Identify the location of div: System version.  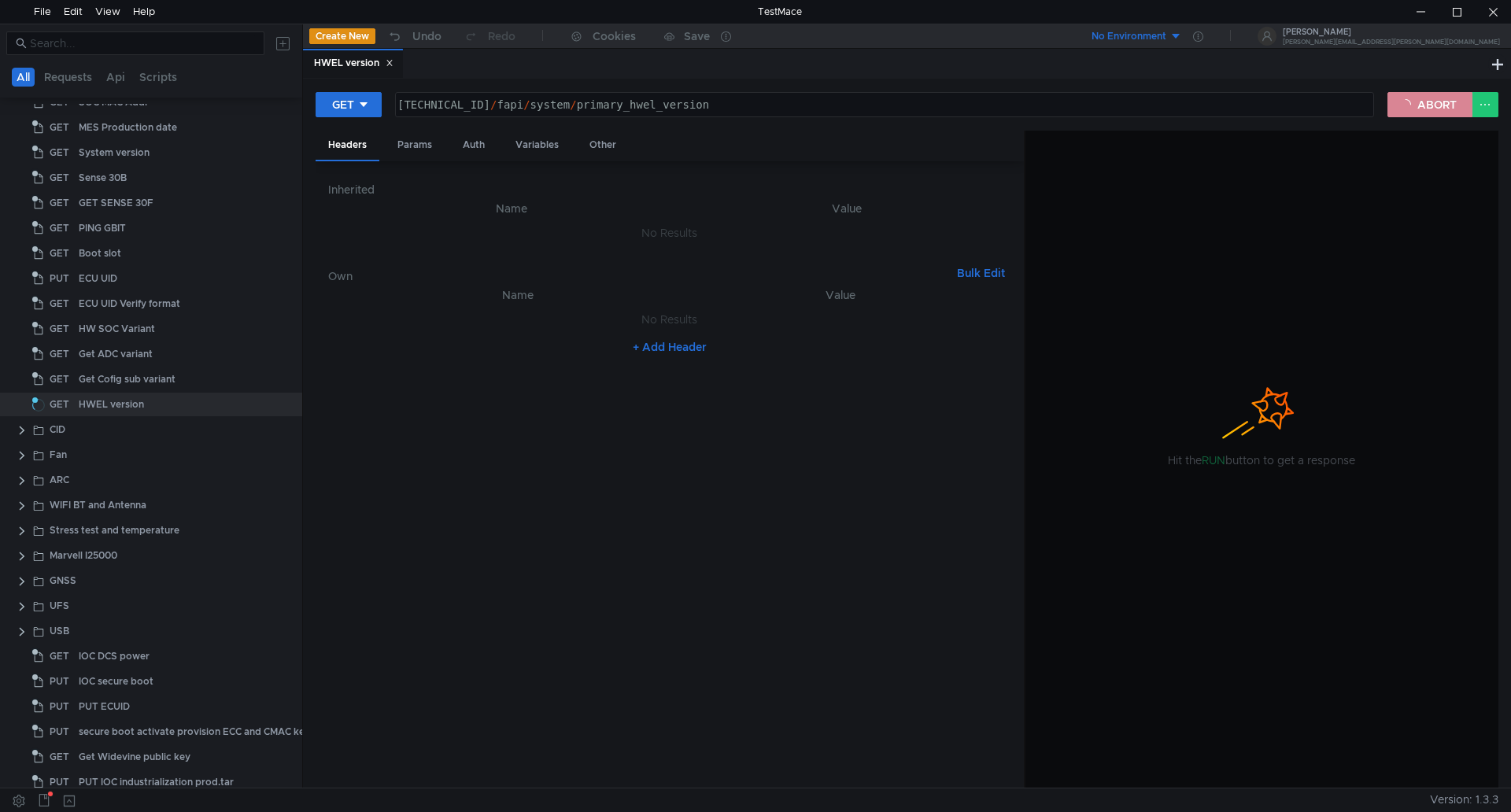
(114, 153).